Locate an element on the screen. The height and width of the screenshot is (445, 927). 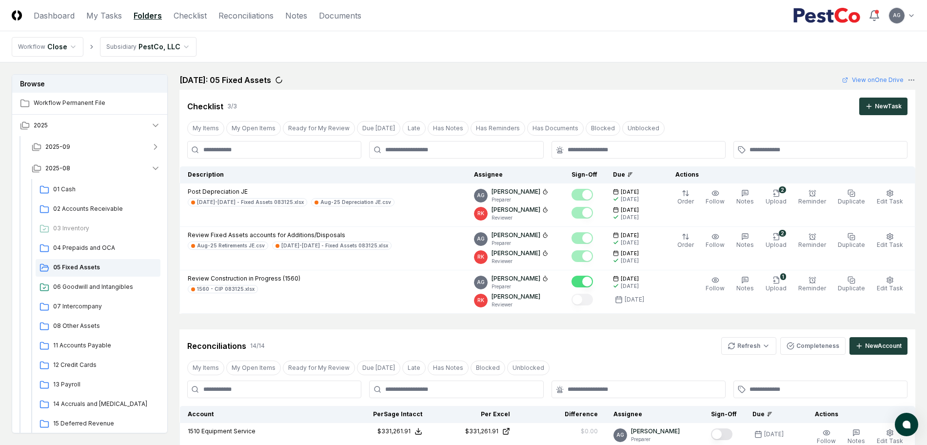
div: Aug-25 Retirements JE.csv is located at coordinates (231, 245).